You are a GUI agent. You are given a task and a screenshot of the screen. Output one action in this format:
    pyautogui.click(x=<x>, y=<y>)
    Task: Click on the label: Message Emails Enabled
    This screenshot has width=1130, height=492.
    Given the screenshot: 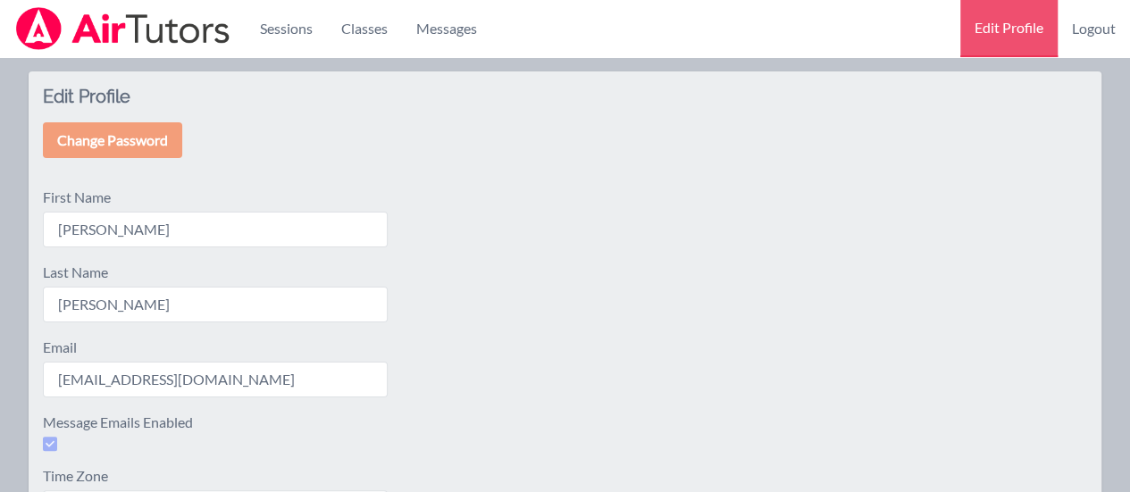 What is the action you would take?
    pyautogui.click(x=123, y=424)
    